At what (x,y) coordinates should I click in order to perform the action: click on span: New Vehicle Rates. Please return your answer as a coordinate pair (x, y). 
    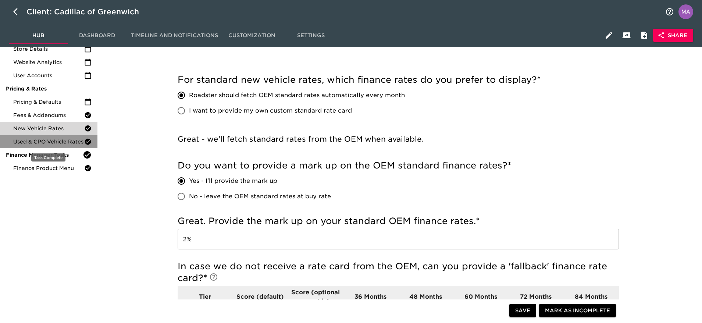
    Looking at the image, I should click on (49, 128).